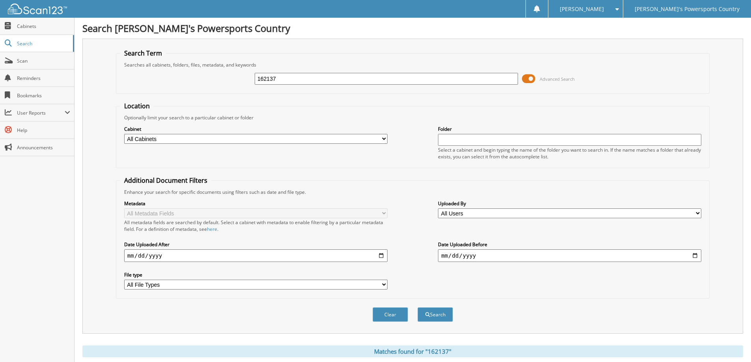 This screenshot has width=751, height=362. What do you see at coordinates (413, 117) in the screenshot?
I see `div: Optionally limit your search to a particular cabinet or folder` at bounding box center [413, 117].